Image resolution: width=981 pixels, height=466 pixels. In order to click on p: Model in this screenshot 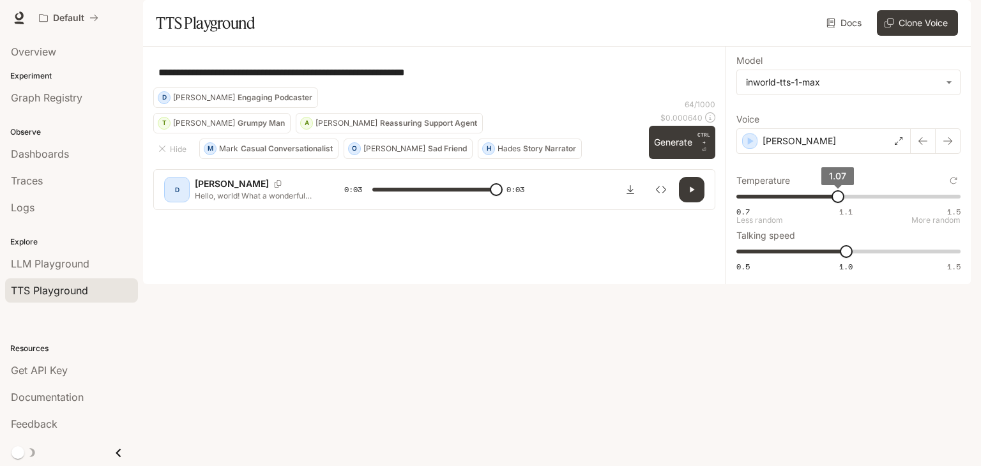, I will do `click(749, 61)`.